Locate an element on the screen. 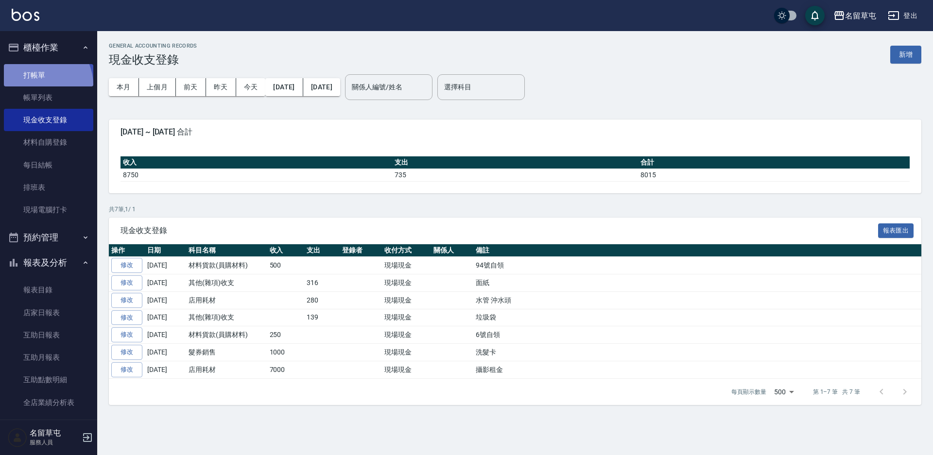 This screenshot has height=455, width=933. th: 關係人 is located at coordinates (452, 251).